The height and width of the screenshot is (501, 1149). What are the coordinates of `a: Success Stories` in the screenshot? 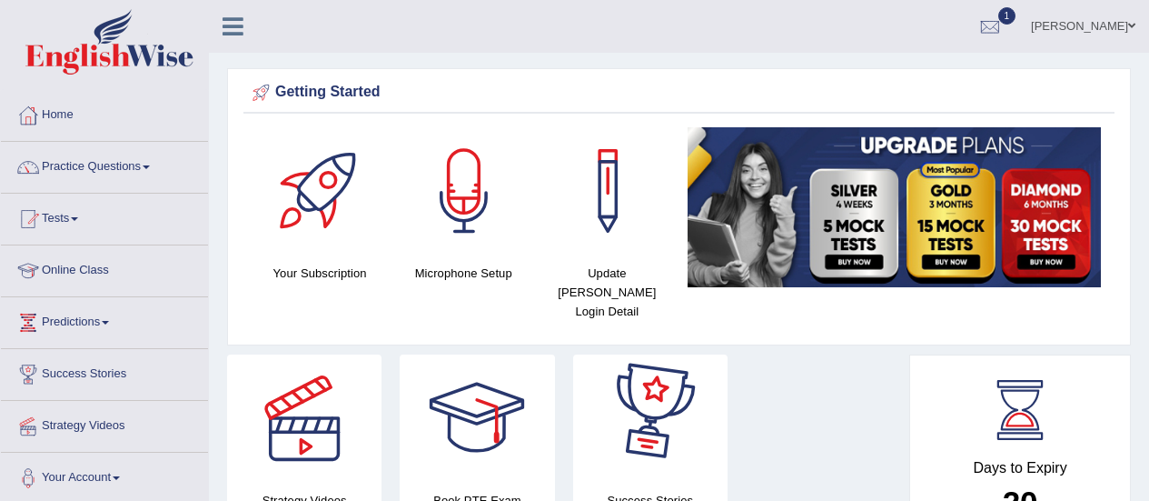 It's located at (104, 372).